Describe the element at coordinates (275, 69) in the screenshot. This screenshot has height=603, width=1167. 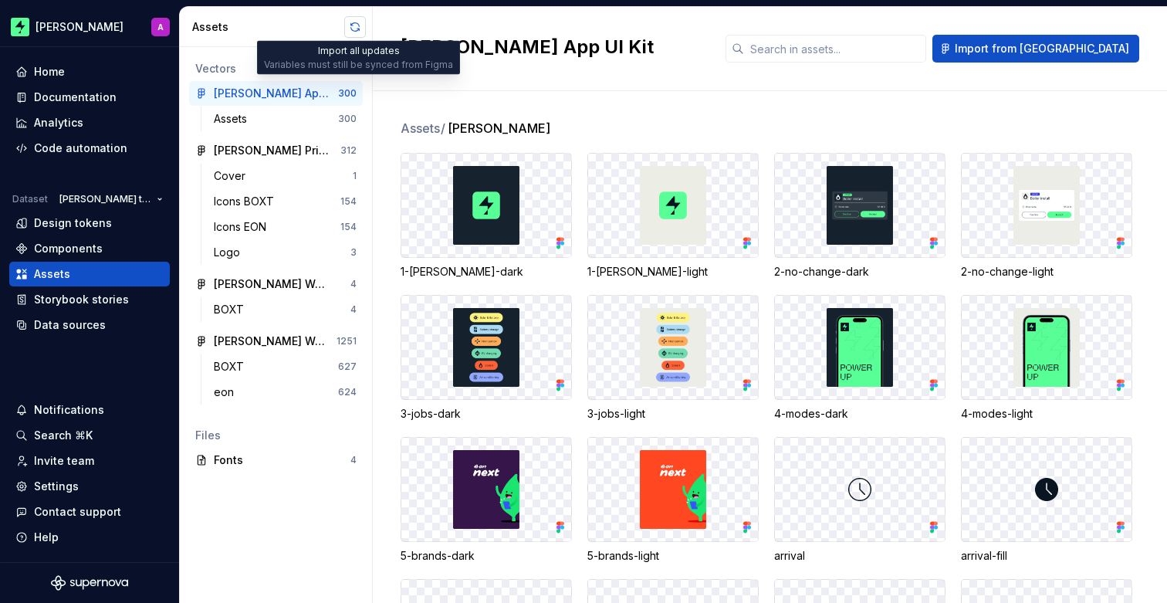
I see `div: Vectors` at that location.